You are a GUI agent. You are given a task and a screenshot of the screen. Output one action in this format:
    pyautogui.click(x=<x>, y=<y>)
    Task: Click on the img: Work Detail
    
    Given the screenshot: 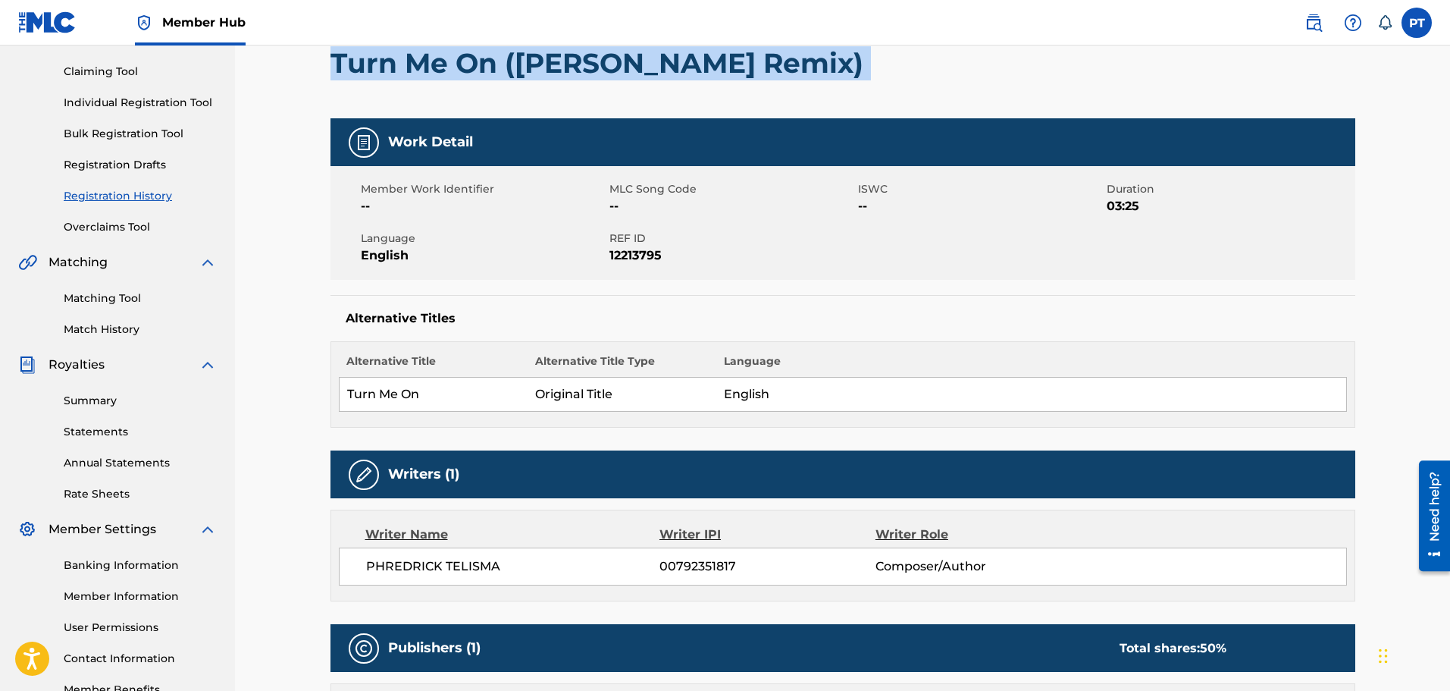 What is the action you would take?
    pyautogui.click(x=364, y=143)
    